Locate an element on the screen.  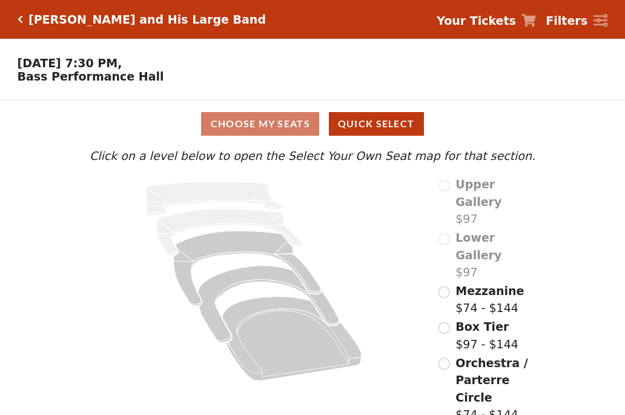
span: Box Tier is located at coordinates (482, 326).